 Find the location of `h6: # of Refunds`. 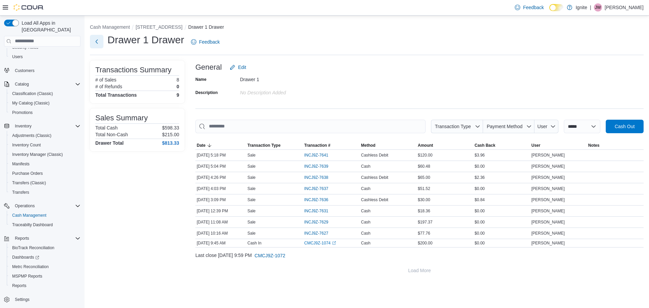

h6: # of Refunds is located at coordinates (108, 86).